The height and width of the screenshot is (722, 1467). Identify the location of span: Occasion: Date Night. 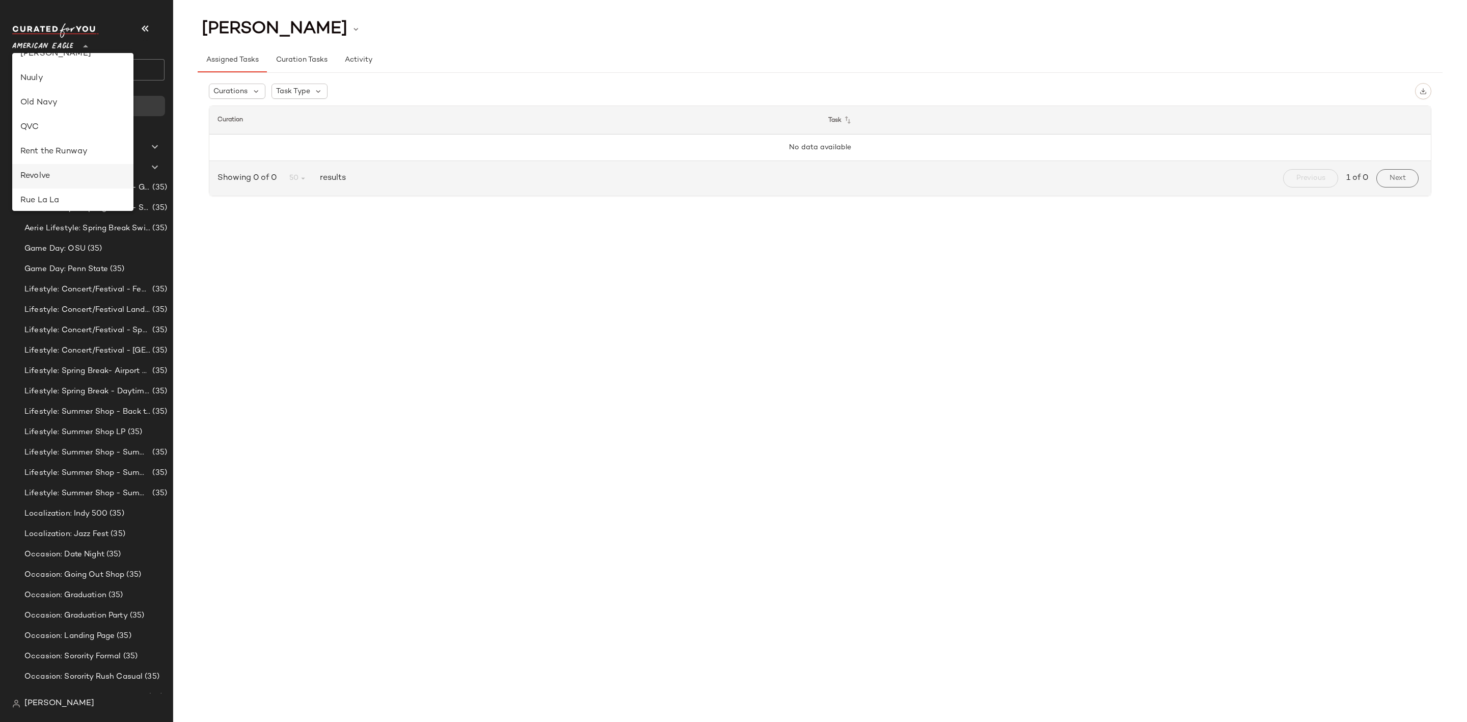
(64, 554).